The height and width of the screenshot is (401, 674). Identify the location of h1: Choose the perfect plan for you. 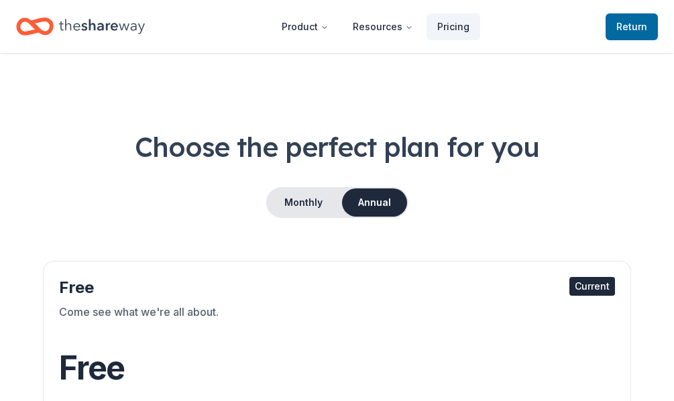
(337, 147).